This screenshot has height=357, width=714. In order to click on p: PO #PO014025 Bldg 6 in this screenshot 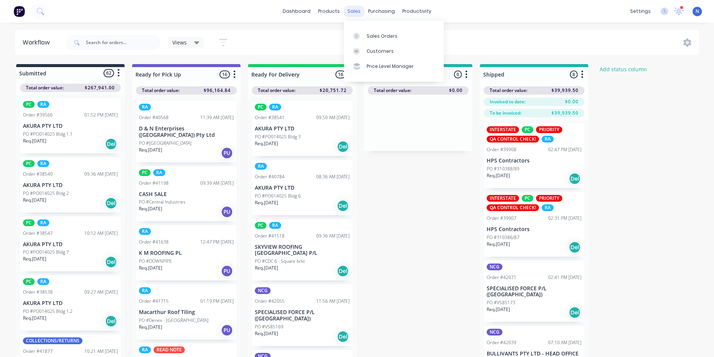, I will do `click(278, 196)`.